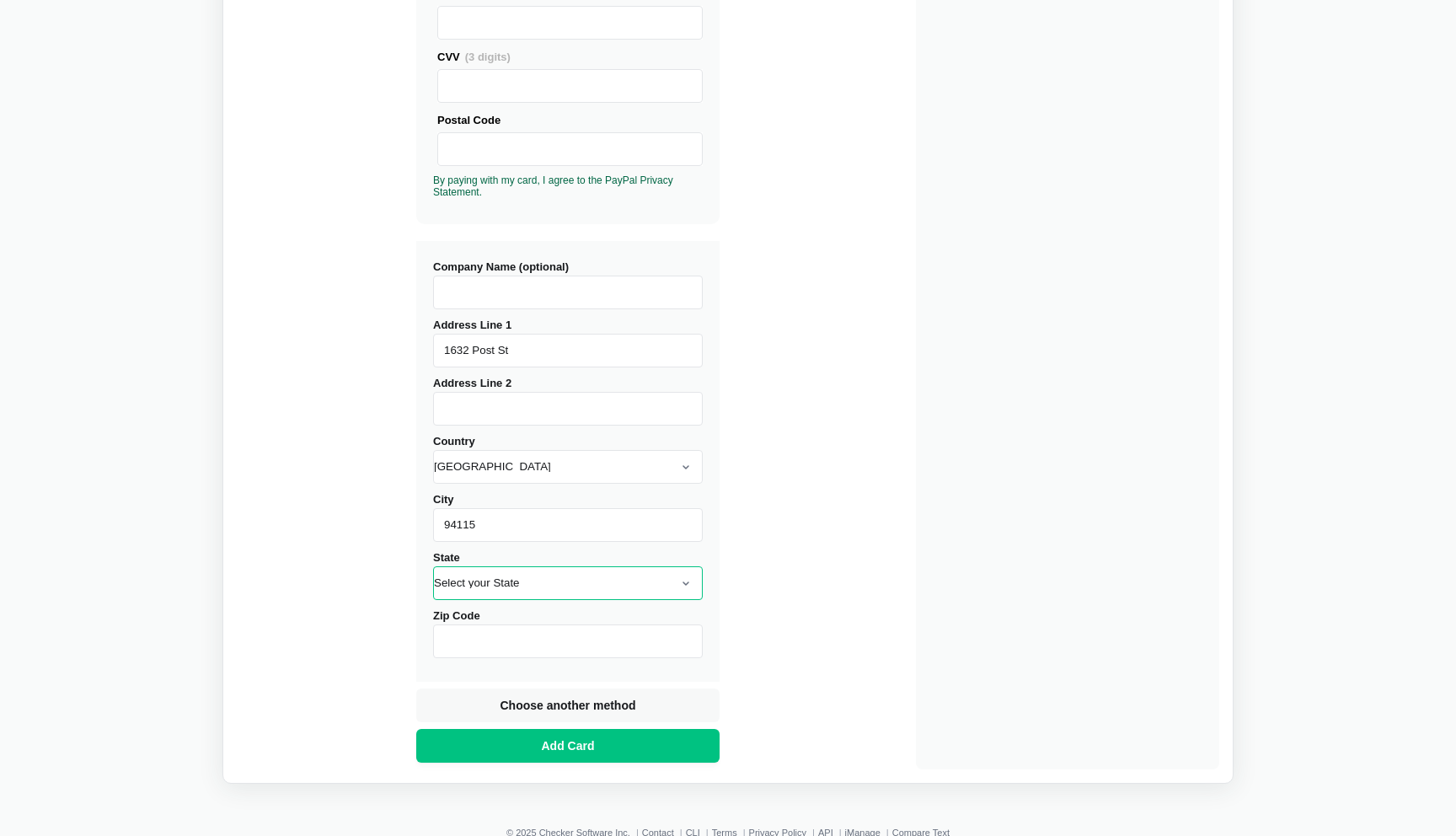  What do you see at coordinates (568, 518) in the screenshot?
I see `label: City` at bounding box center [568, 518].